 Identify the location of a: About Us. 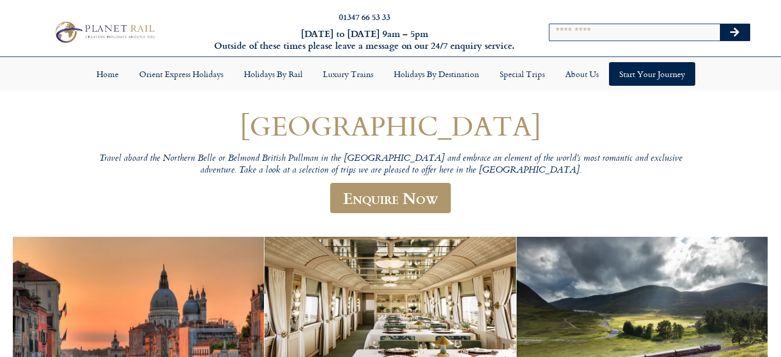
(582, 74).